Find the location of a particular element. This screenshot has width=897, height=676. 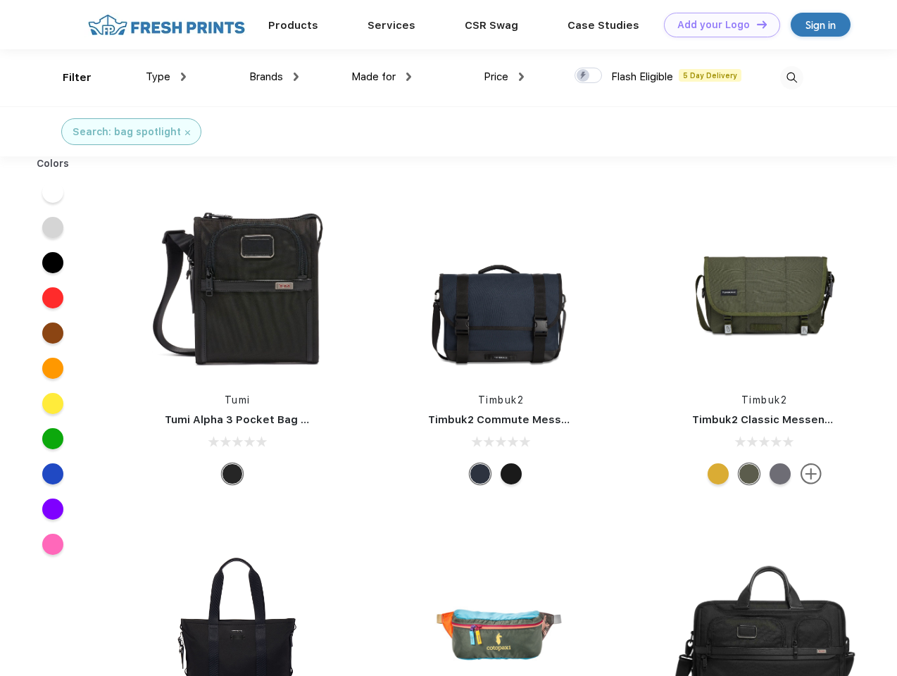

div: Black is located at coordinates (232, 474).